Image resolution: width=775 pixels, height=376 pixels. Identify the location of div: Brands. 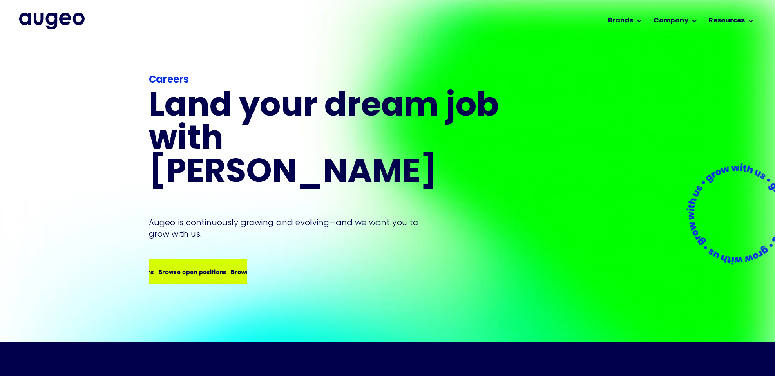
(620, 21).